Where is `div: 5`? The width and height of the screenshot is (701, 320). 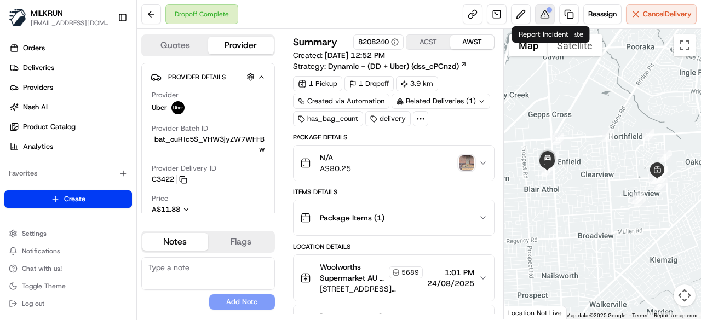
div: 5 is located at coordinates (656, 178).